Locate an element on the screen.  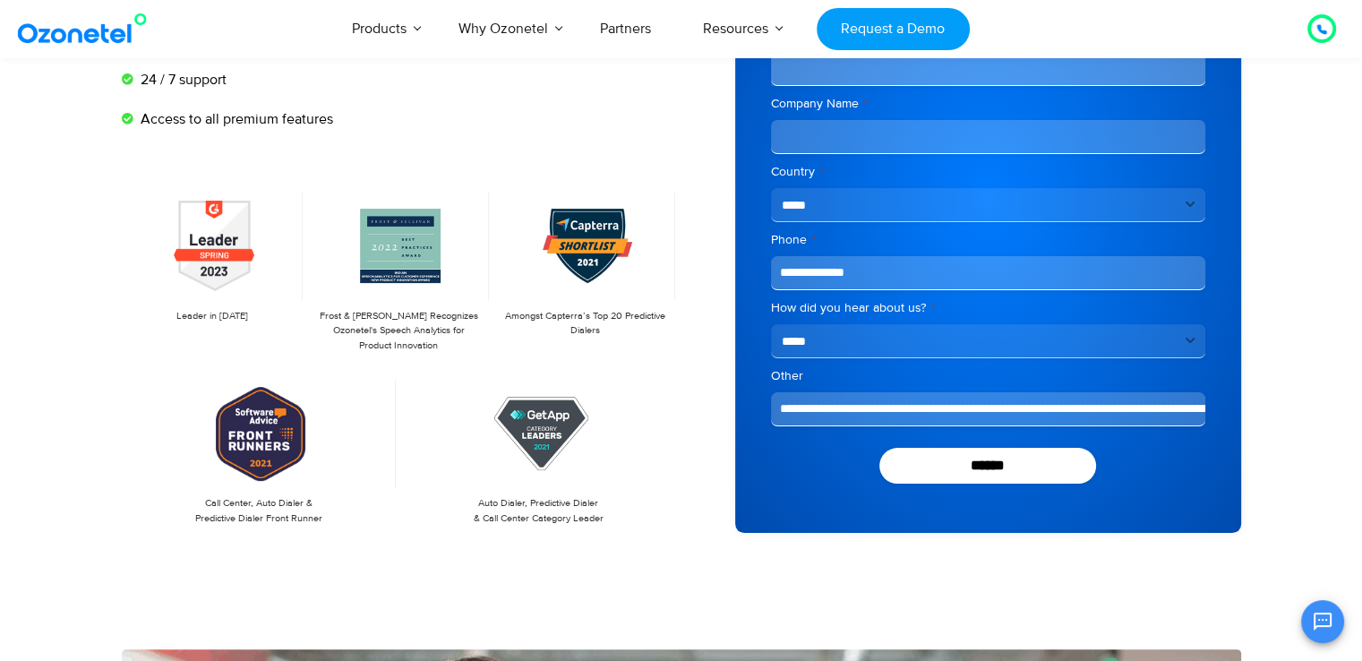
label: Country is located at coordinates (988, 172).